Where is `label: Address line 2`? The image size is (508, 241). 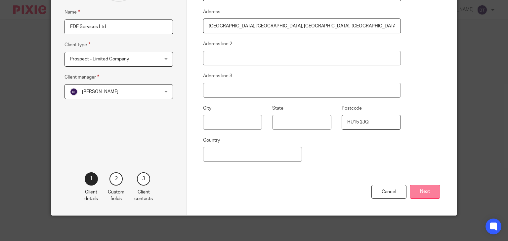
label: Address line 2 is located at coordinates (217, 44).